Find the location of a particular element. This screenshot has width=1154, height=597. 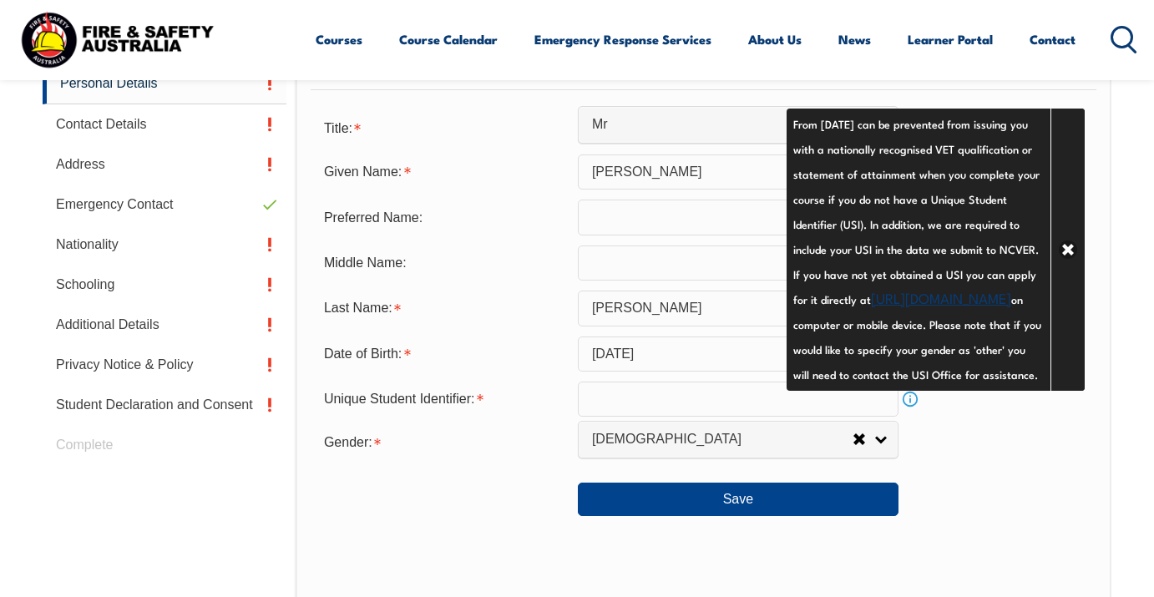

input: 10 Characters no 1, 0, O or I is located at coordinates (738, 399).